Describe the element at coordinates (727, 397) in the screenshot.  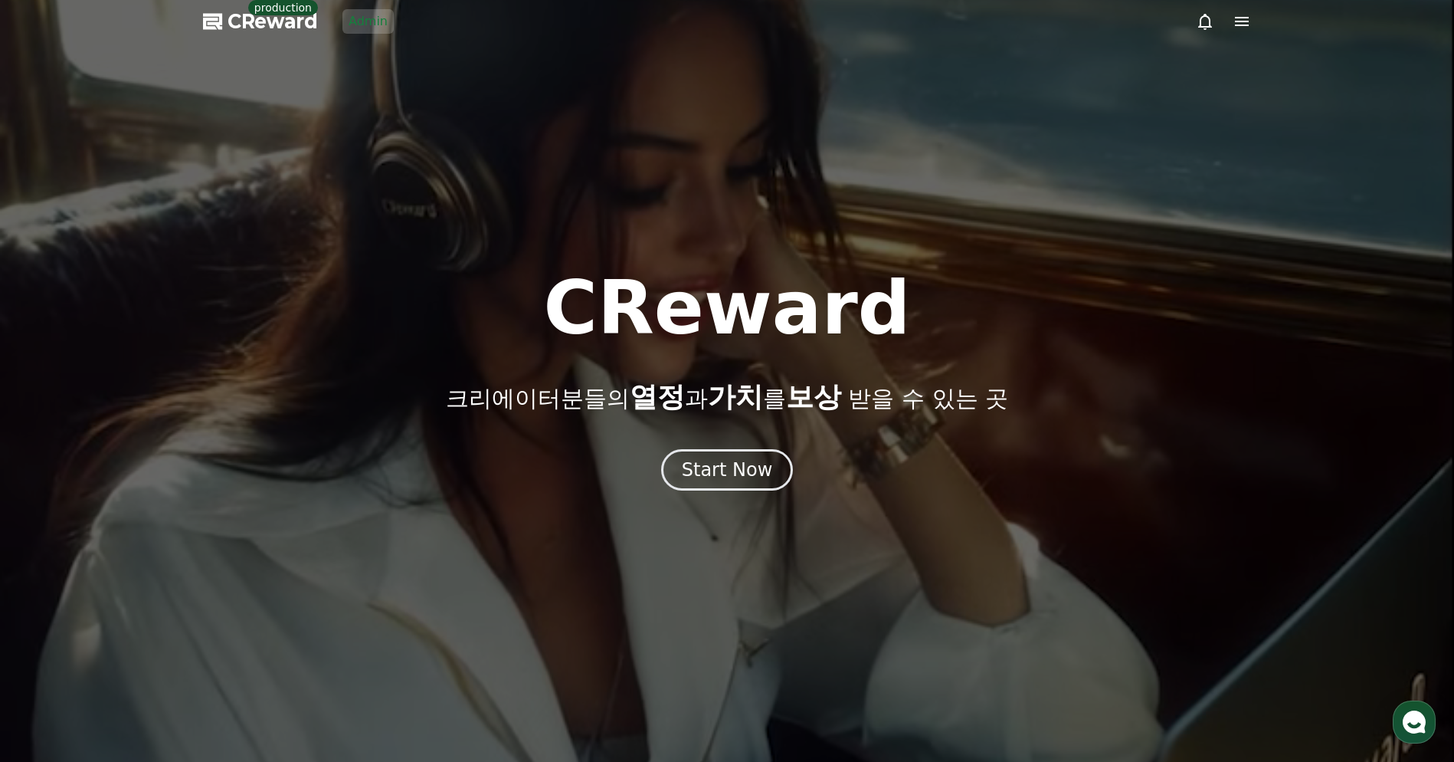
I see `p: 크리에이터분들의 과 를 받을 수 있는 곳` at that location.